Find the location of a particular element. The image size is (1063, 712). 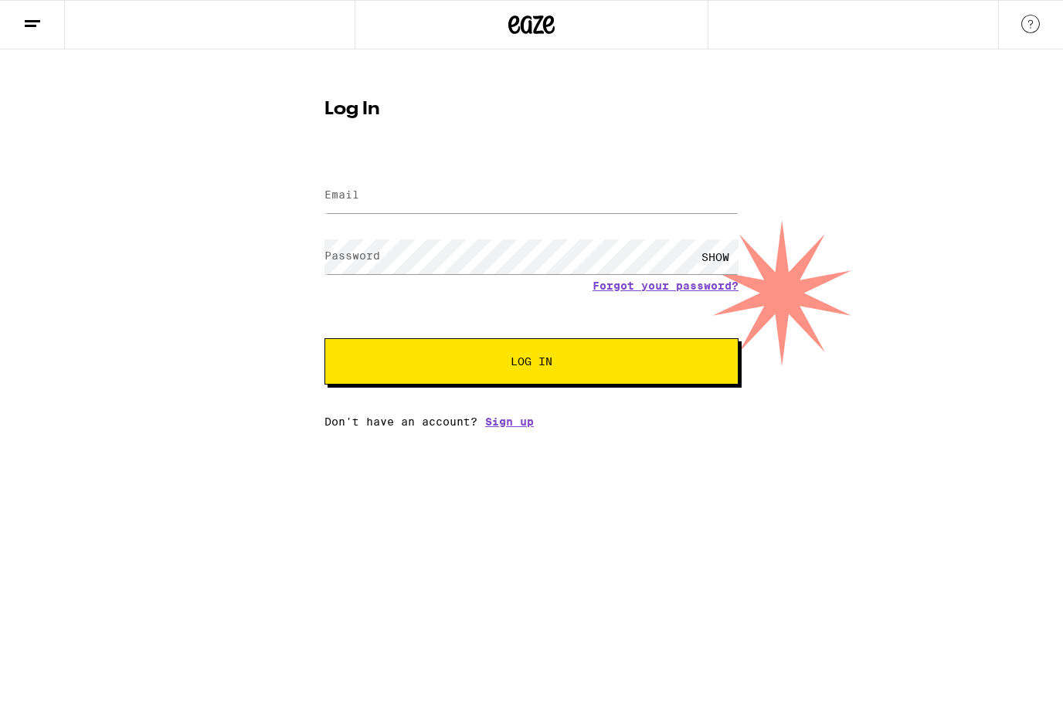

div: SHOW is located at coordinates (715, 256).